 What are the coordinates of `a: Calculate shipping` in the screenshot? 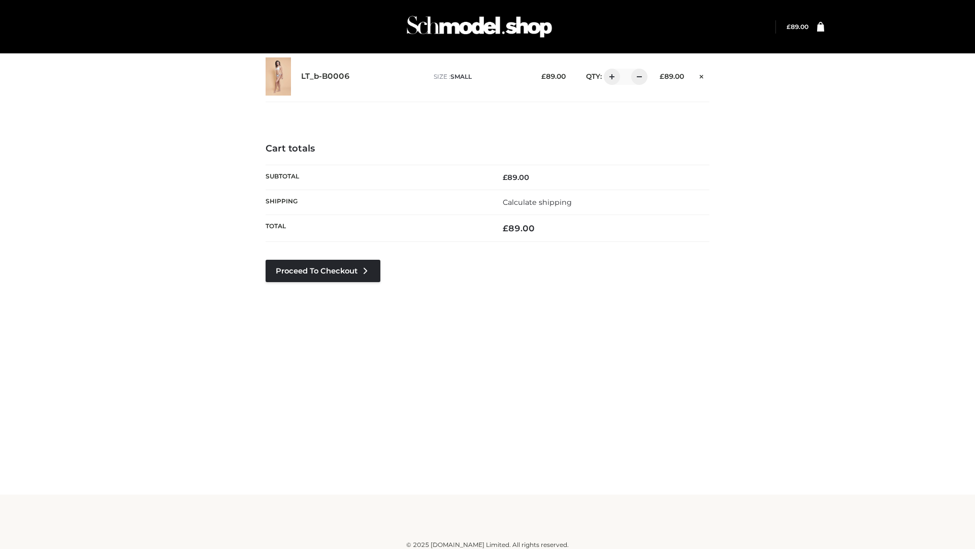 It's located at (537, 202).